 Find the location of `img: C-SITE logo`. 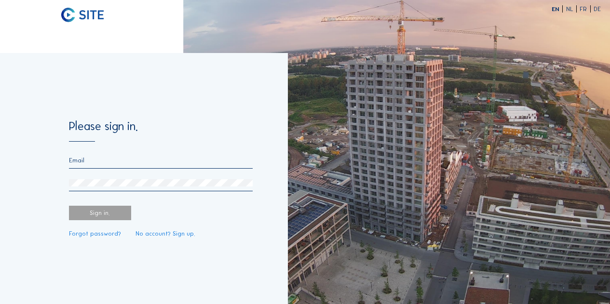

img: C-SITE logo is located at coordinates (82, 15).